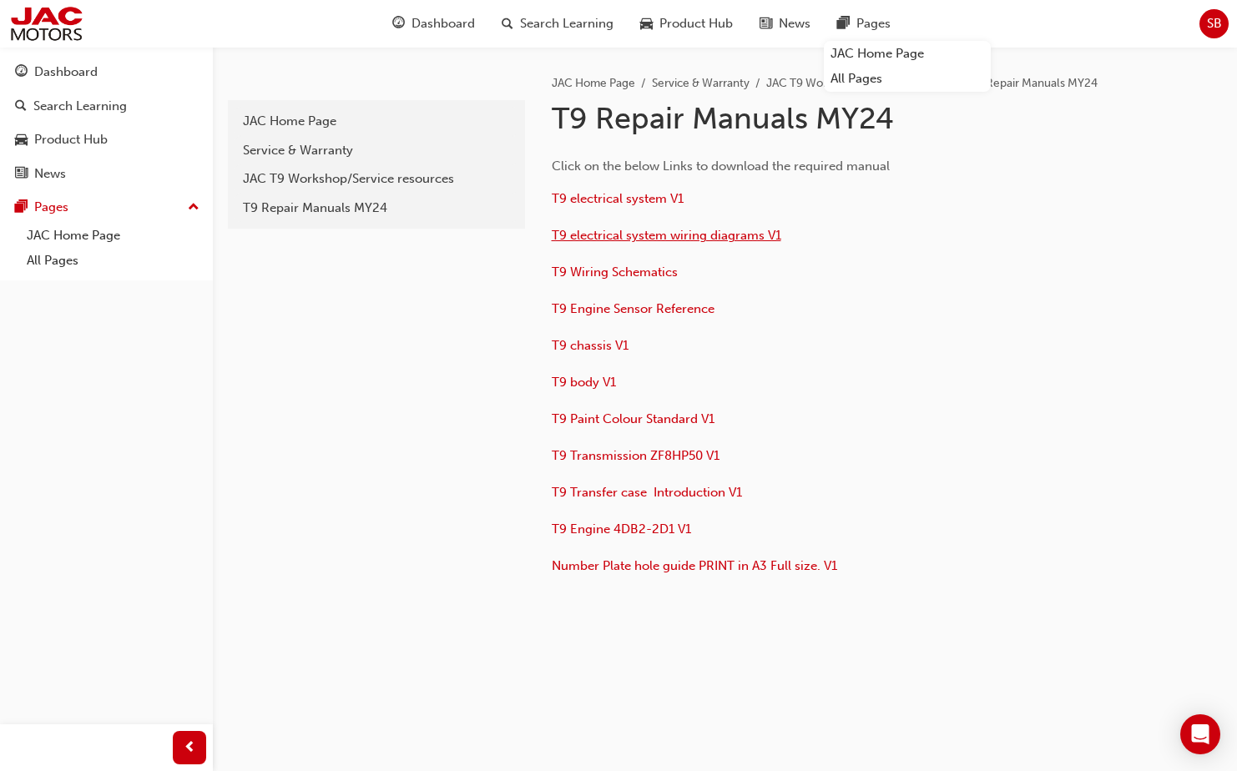  I want to click on li: T9 Repair Manuals MY24, so click(1034, 83).